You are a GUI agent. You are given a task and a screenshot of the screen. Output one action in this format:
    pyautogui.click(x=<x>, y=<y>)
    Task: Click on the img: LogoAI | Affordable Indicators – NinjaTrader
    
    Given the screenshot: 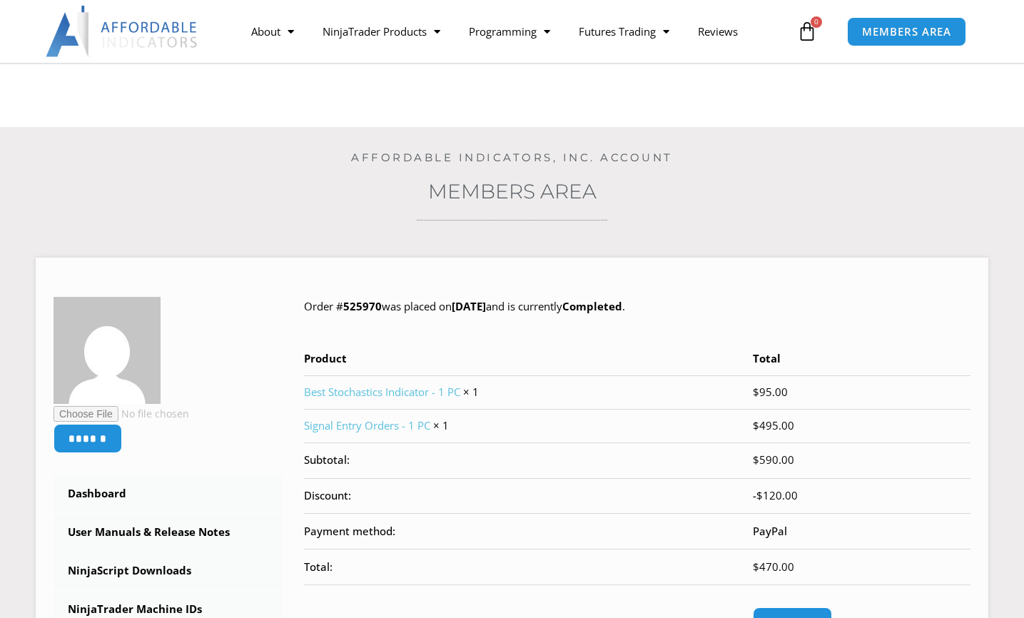 What is the action you would take?
    pyautogui.click(x=122, y=31)
    